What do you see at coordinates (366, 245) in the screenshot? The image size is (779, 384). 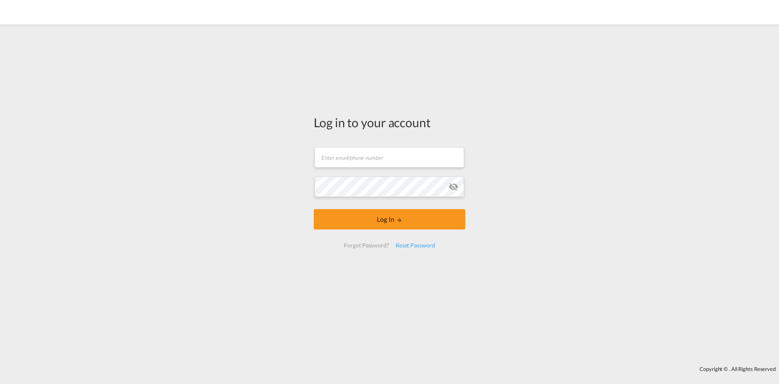 I see `div: Forgot Password?` at bounding box center [366, 245].